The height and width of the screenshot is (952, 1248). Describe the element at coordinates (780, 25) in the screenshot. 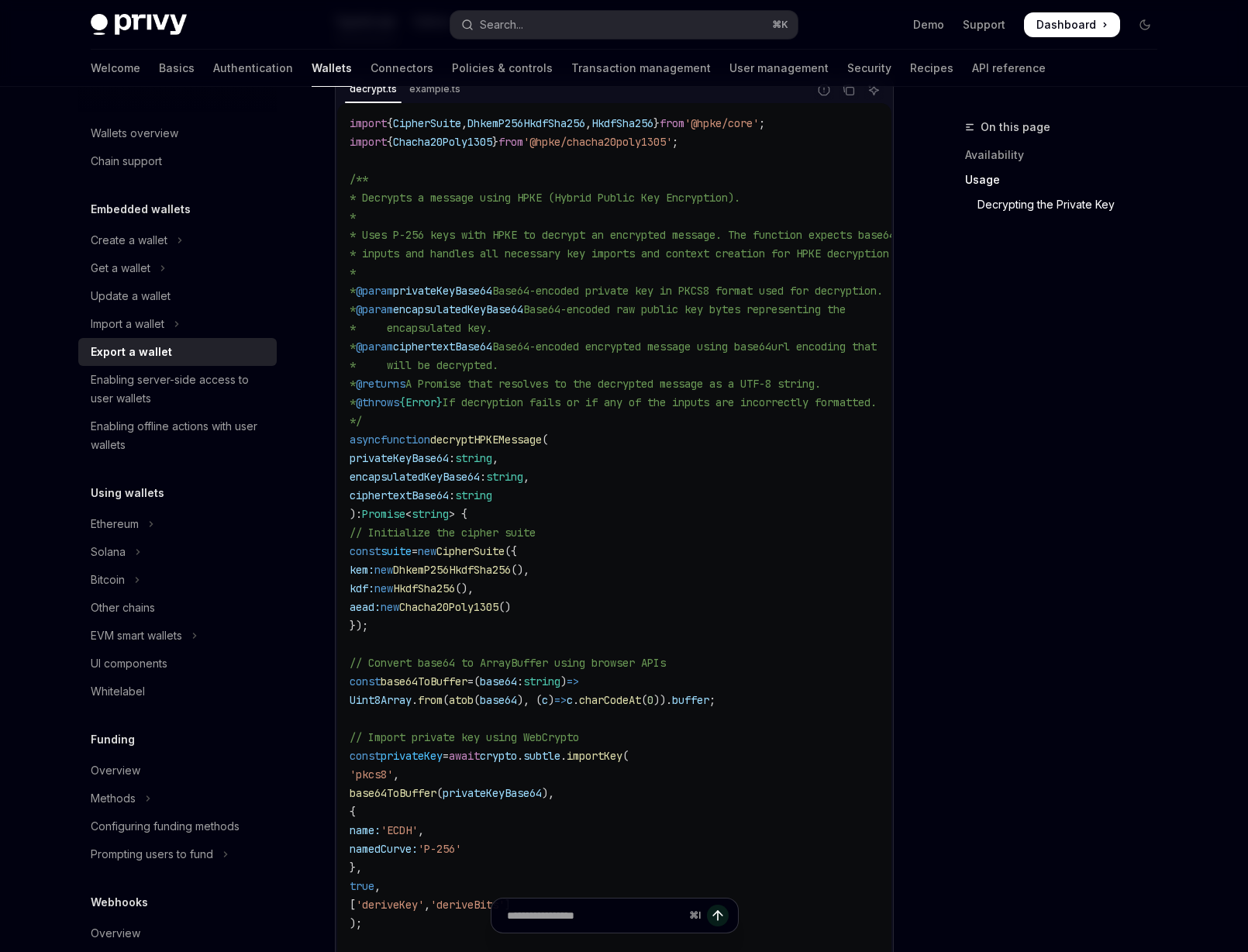

I see `span: ⌘ K` at that location.